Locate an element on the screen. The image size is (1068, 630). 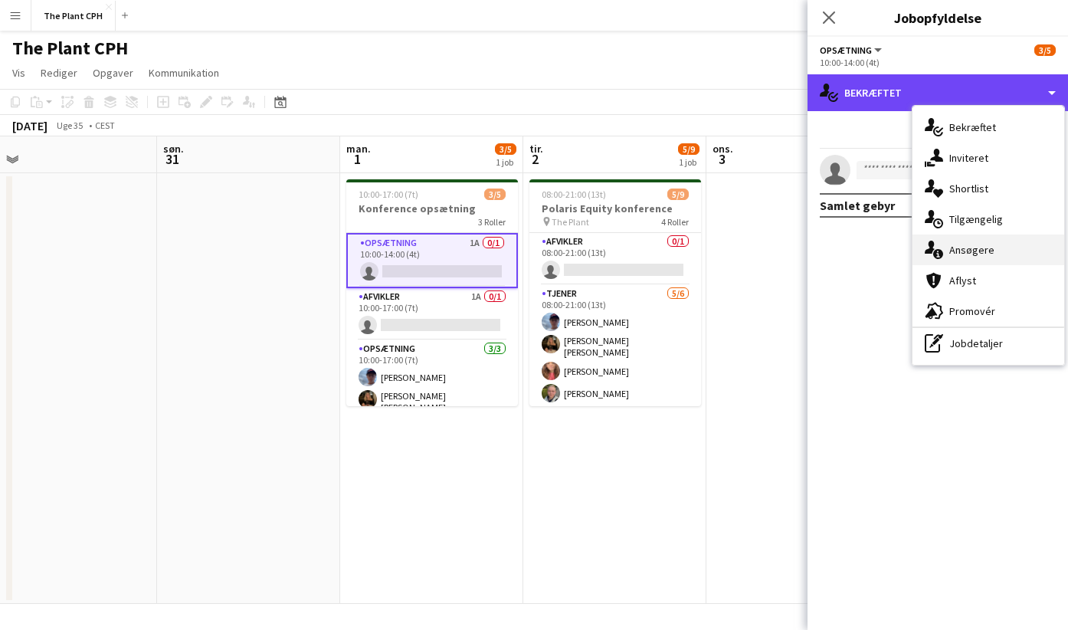
span: 1 is located at coordinates (357, 159).